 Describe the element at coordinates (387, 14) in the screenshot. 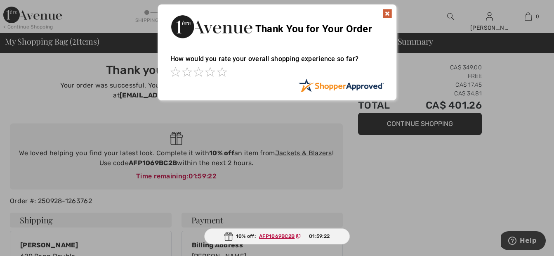

I see `img: x` at that location.